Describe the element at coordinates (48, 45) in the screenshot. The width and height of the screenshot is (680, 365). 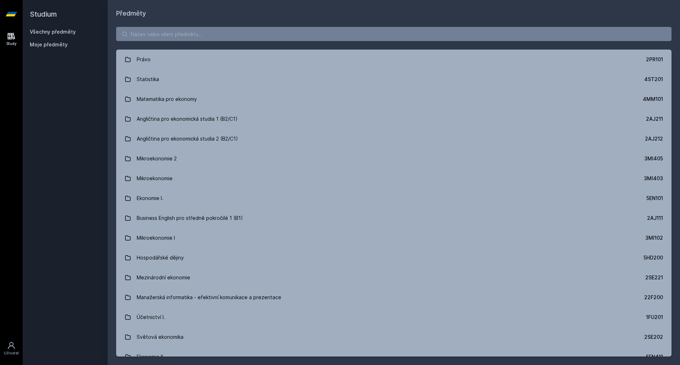
I see `span: Moje předměty` at that location.